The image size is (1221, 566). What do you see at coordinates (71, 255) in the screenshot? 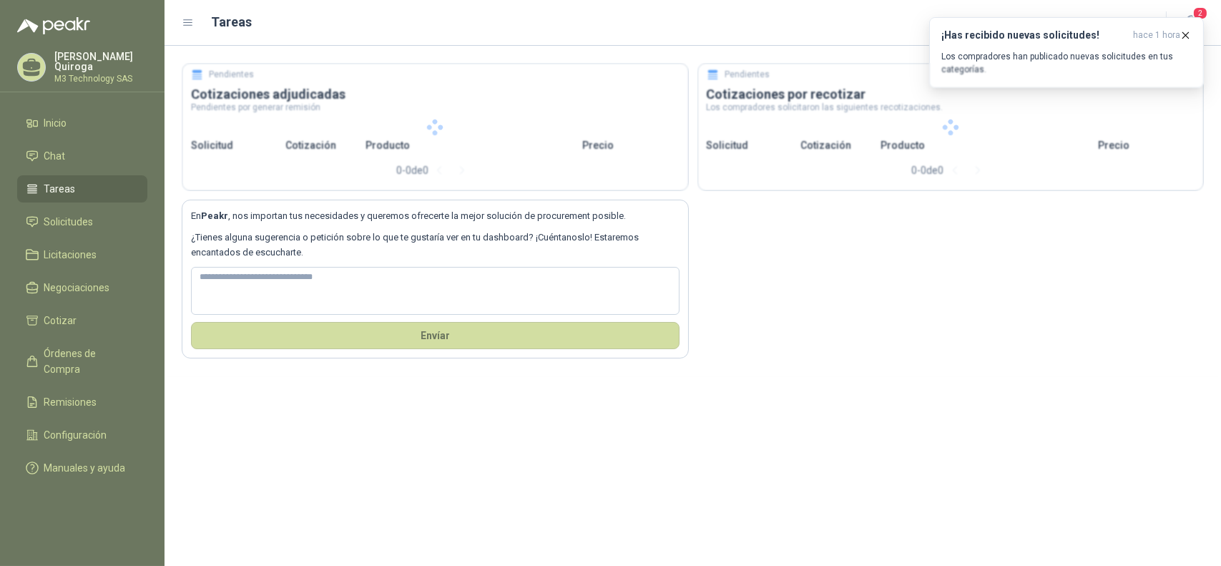
I see `span: Licitaciones` at bounding box center [71, 255].